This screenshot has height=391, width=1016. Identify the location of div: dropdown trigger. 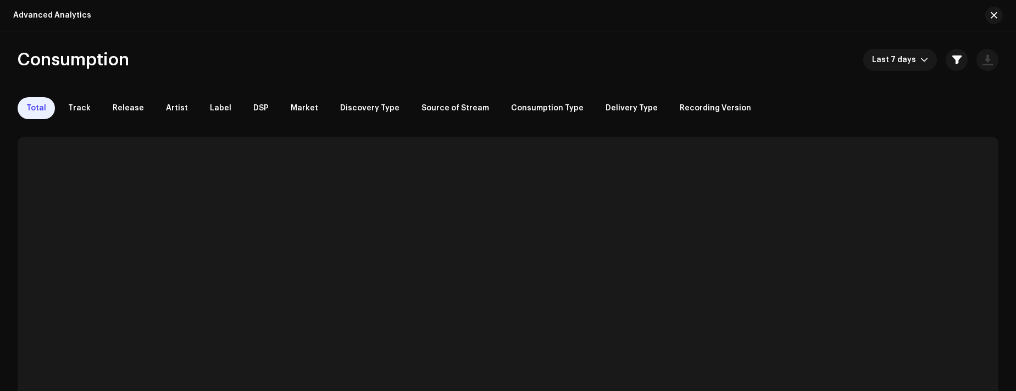
(924, 60).